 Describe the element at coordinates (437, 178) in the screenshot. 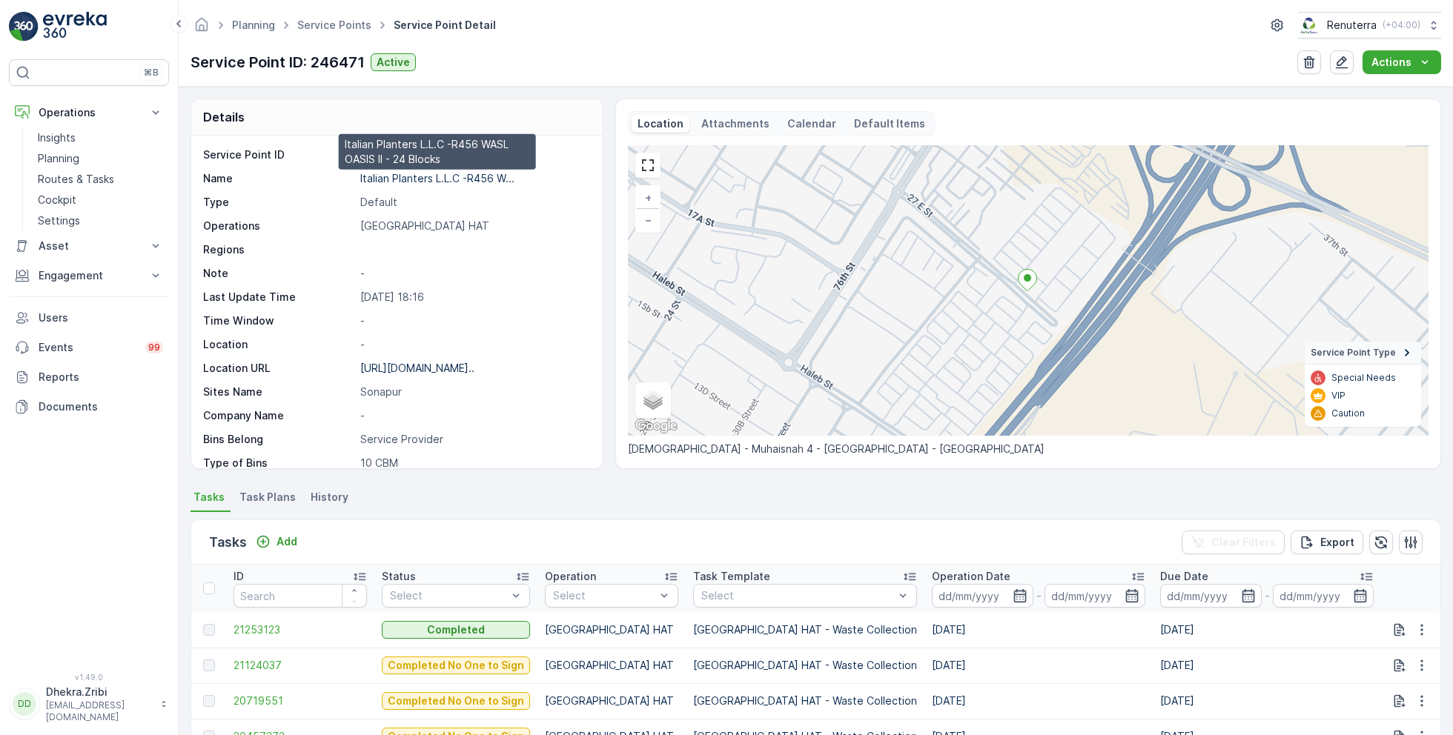

I see `p: Italian Planters L.L.C -R456 W...` at that location.